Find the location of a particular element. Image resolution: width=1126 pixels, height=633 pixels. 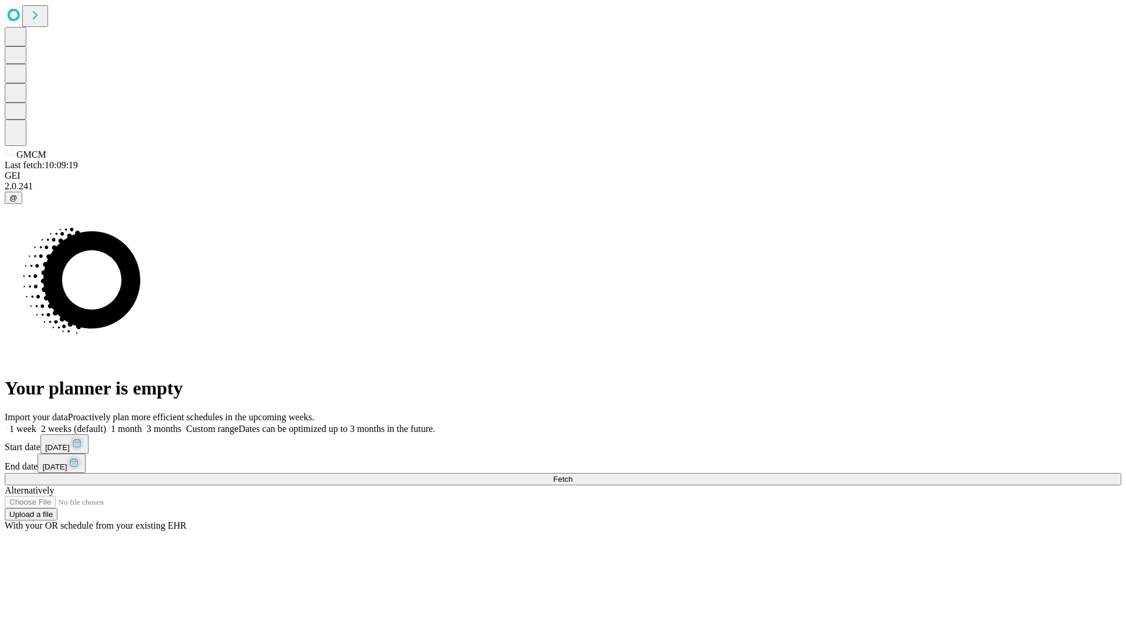

span: Alternatively is located at coordinates (29, 490).